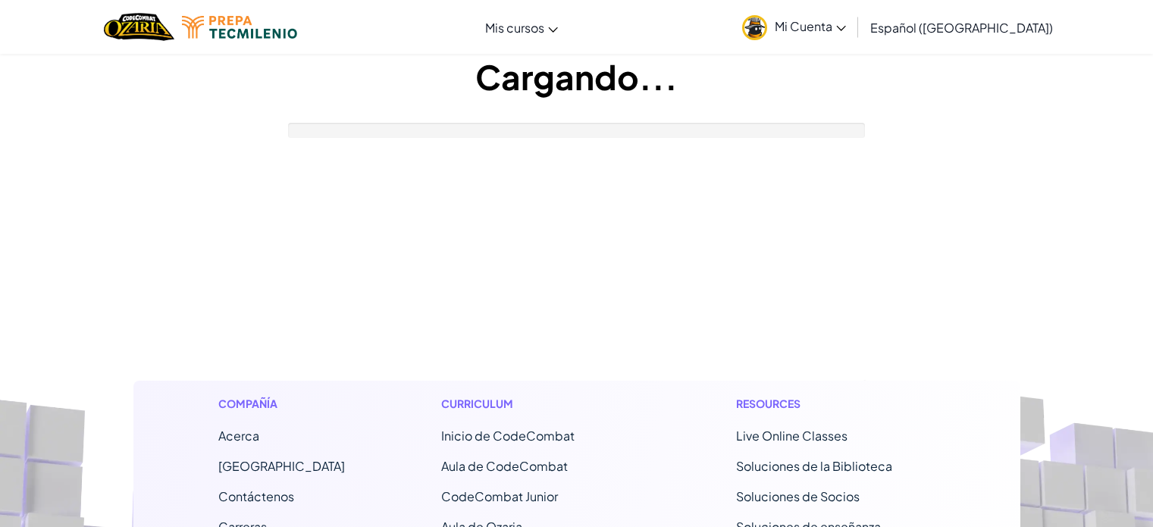 This screenshot has width=1153, height=527. What do you see at coordinates (791, 435) in the screenshot?
I see `a: Live Online Classes` at bounding box center [791, 435].